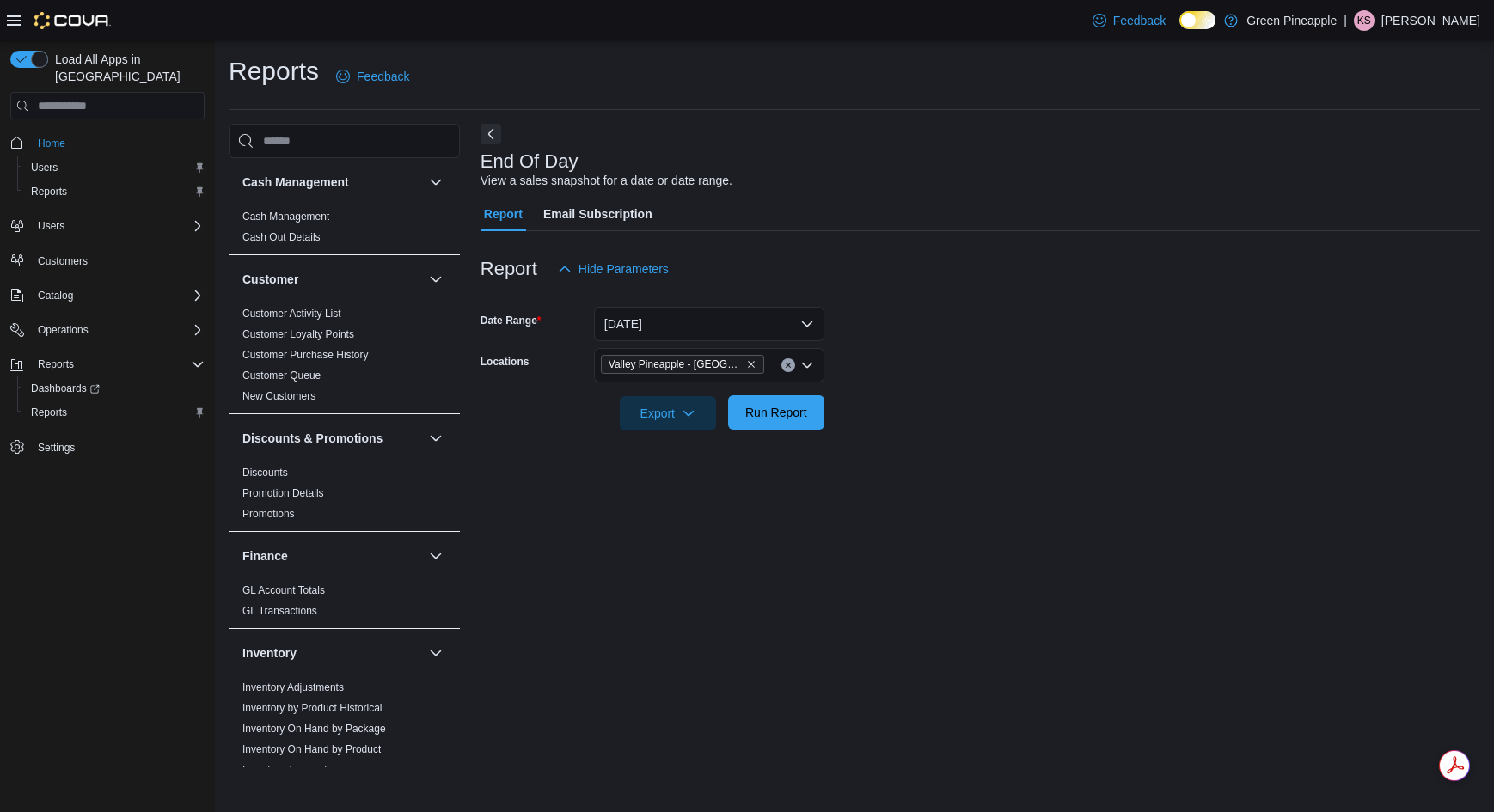 The width and height of the screenshot is (1494, 812). Describe the element at coordinates (344, 358) in the screenshot. I see `div: Customer` at that location.